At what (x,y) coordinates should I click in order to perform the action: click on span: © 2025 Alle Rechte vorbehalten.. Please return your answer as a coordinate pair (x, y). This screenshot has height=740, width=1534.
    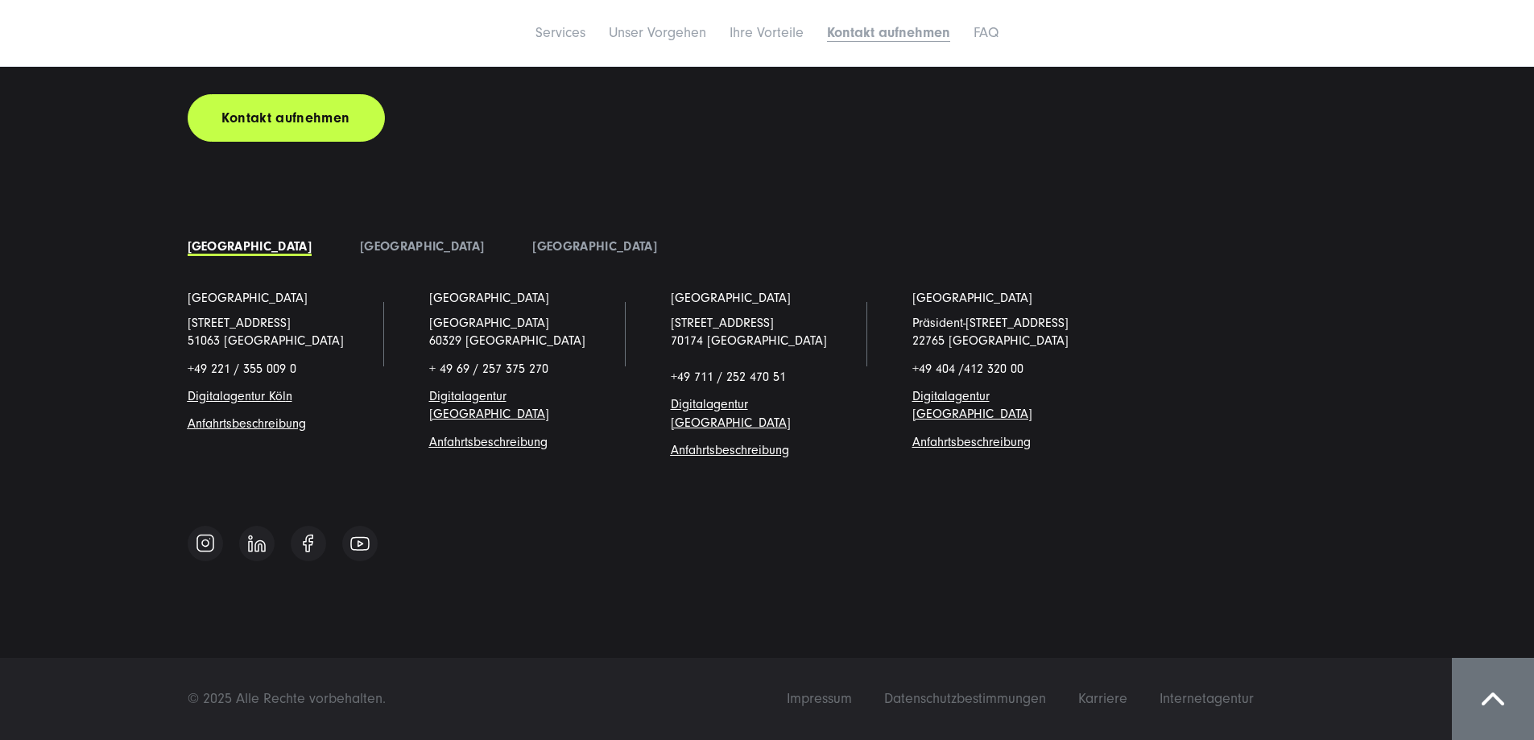
    Looking at the image, I should click on (287, 698).